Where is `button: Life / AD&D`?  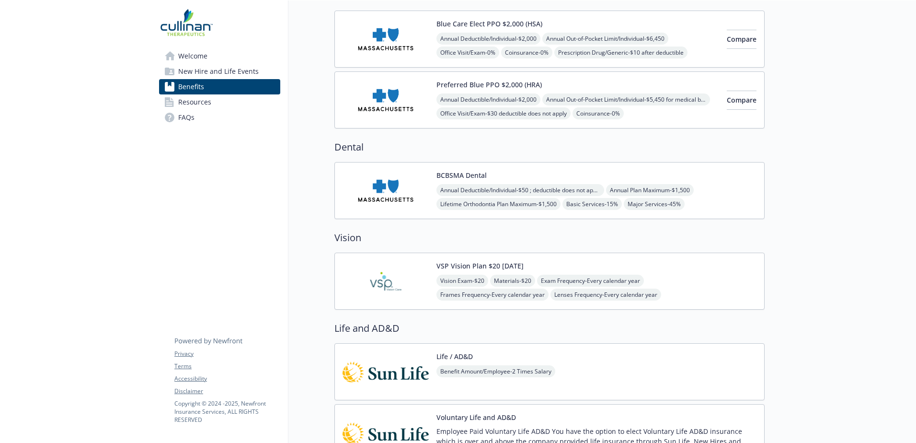 button: Life / AD&D is located at coordinates (455, 356).